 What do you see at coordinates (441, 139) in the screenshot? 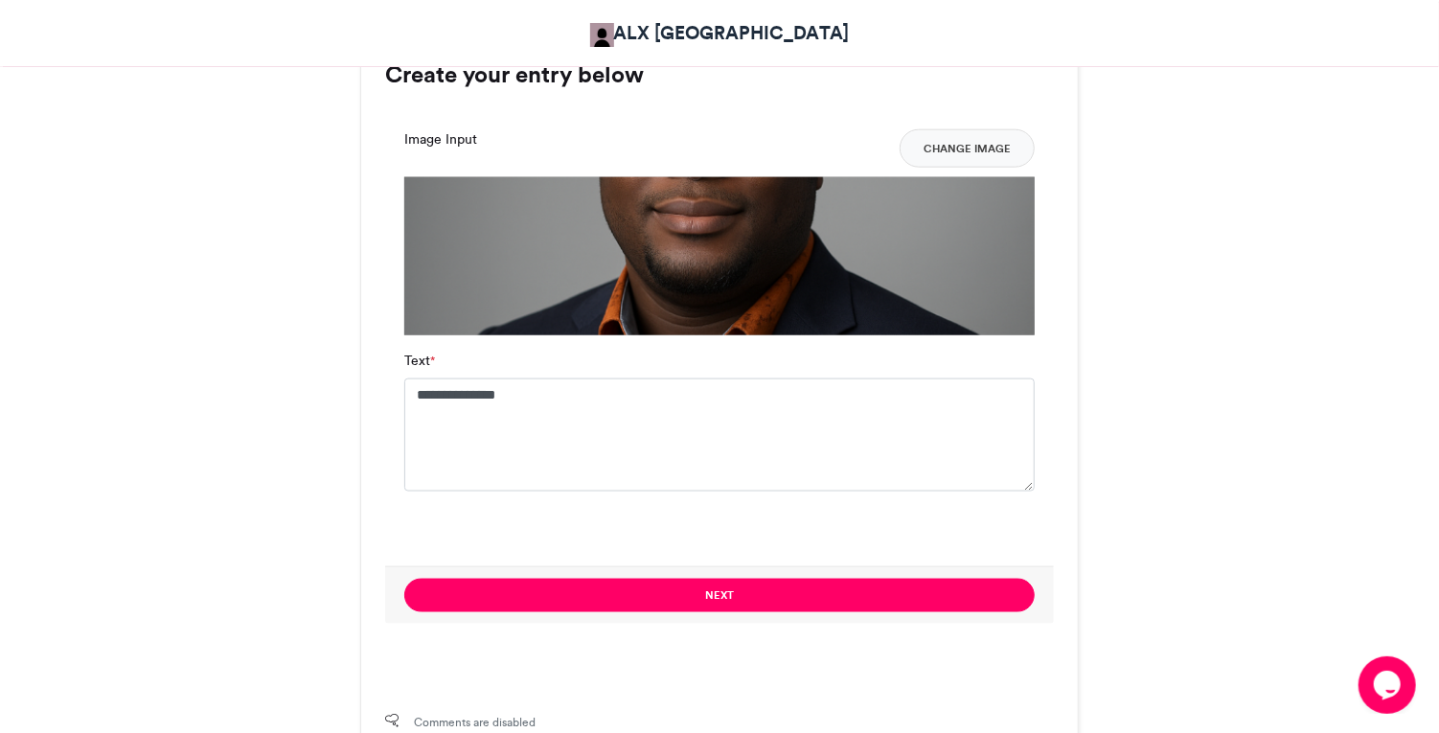
I see `label: Image Input` at bounding box center [441, 139].